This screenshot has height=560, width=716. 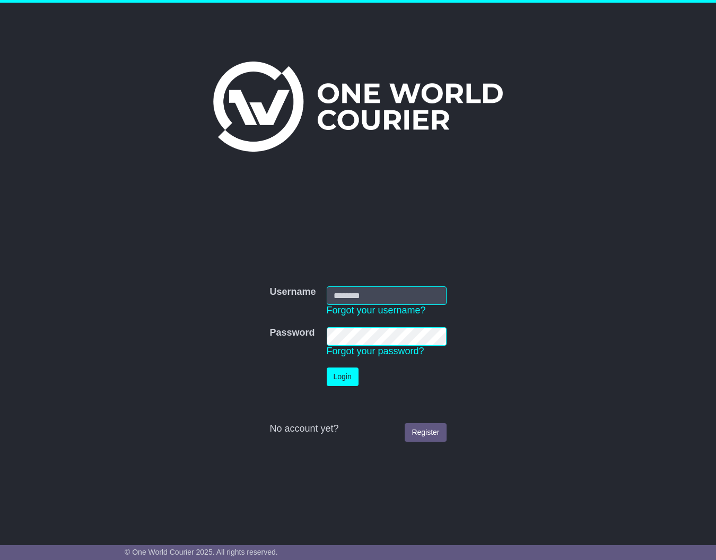 I want to click on span: © One World Courier 2025. All rights reserved., so click(x=201, y=552).